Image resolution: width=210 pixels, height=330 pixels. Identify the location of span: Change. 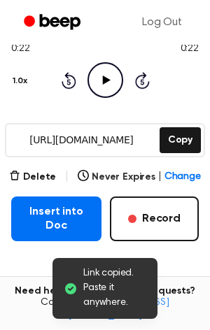
(183, 177).